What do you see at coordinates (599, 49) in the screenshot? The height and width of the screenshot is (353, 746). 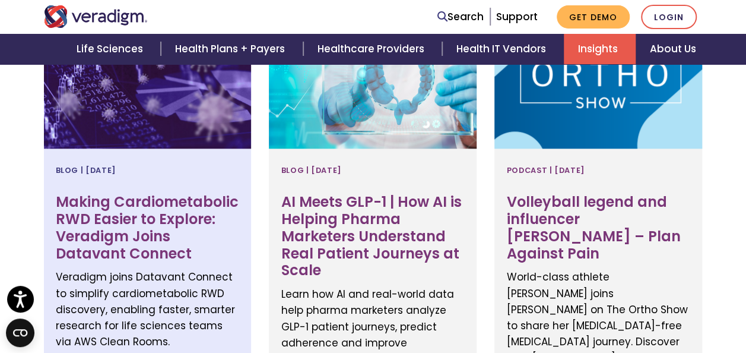 I see `a: Insights` at bounding box center [599, 49].